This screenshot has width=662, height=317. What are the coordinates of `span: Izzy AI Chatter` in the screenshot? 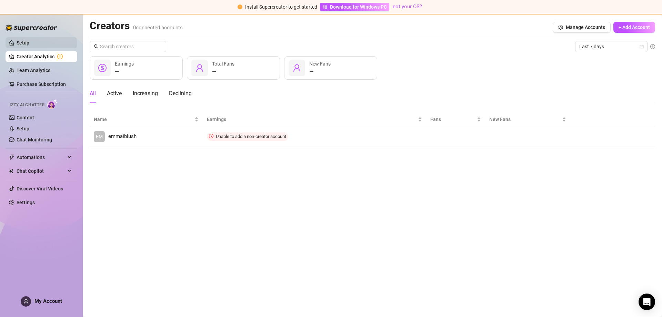 It's located at (27, 105).